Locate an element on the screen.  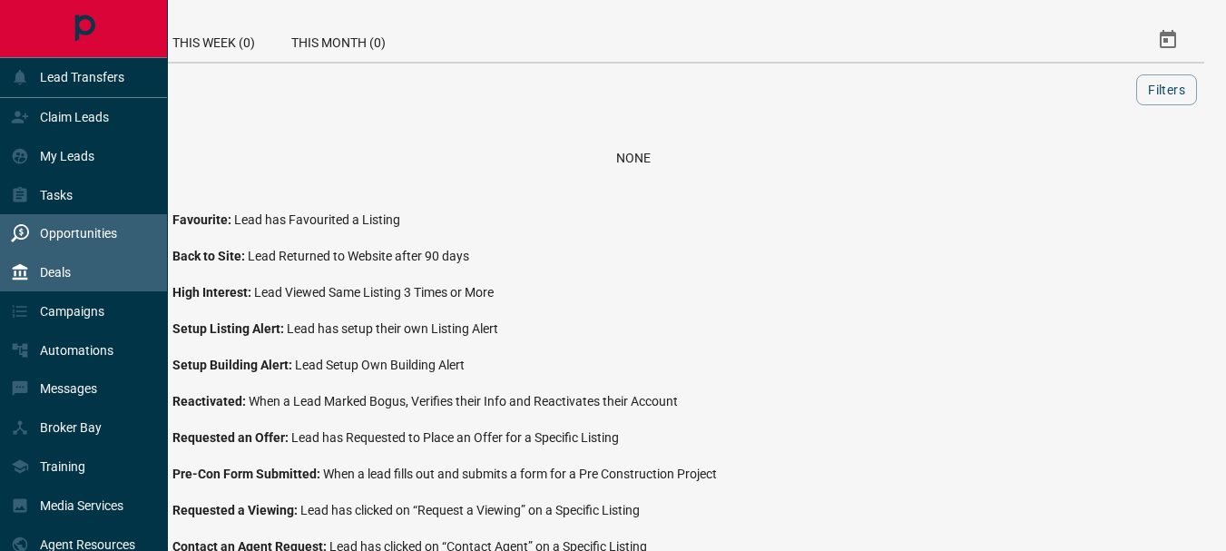
span: High Interest is located at coordinates (213, 292).